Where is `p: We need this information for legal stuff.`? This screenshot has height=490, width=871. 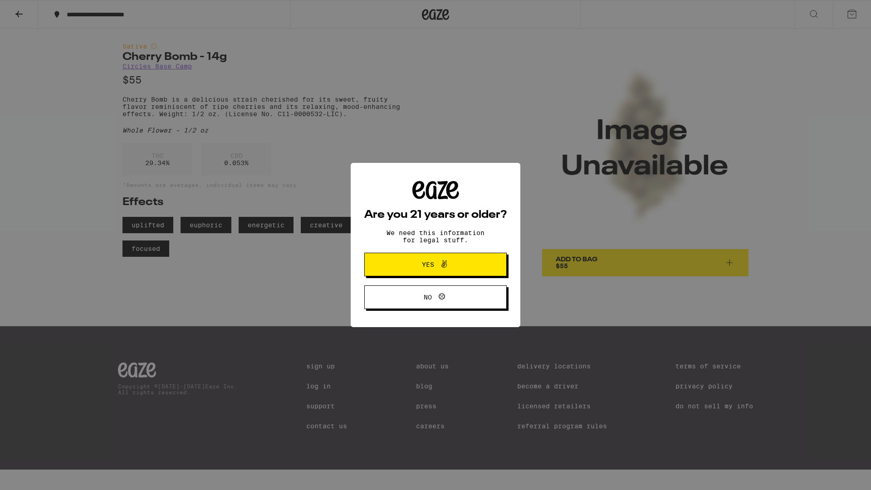 p: We need this information for legal stuff. is located at coordinates (435, 236).